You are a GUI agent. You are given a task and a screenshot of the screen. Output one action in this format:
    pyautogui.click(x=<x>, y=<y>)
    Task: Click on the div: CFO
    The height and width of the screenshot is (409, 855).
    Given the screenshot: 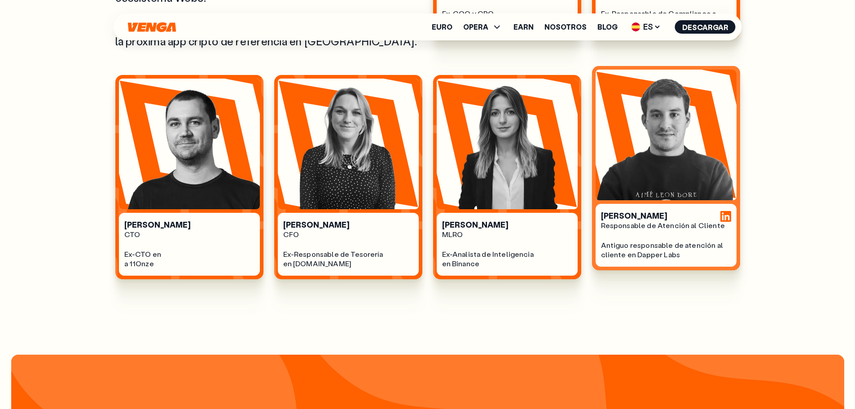 What is the action you would take?
    pyautogui.click(x=348, y=234)
    